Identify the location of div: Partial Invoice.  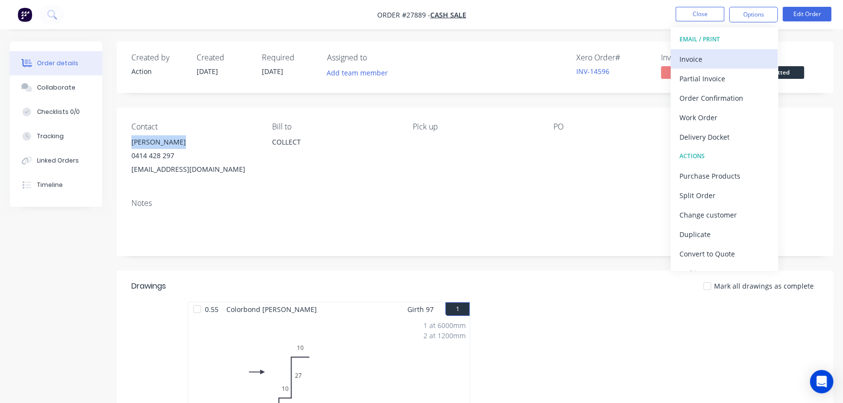
(725, 78).